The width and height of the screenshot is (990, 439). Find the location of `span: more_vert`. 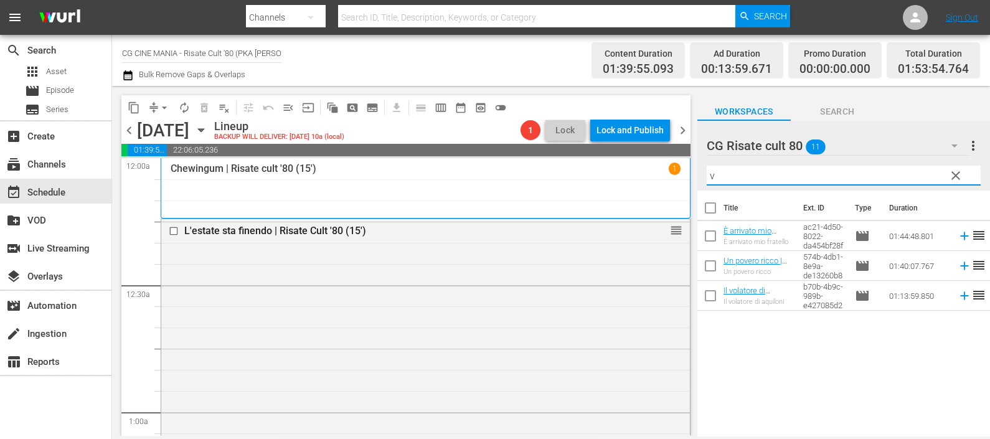

span: more_vert is located at coordinates (973, 146).